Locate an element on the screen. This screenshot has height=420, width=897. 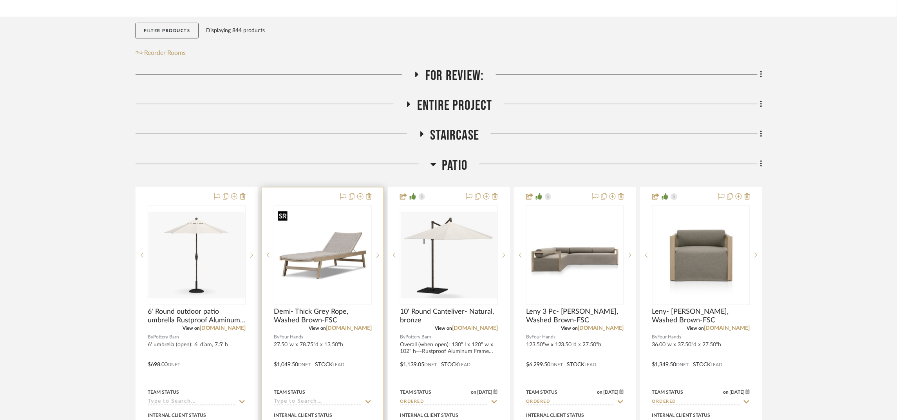
img: Leny 3 Pc- Alessi Fawn, Washed Brown-FSC is located at coordinates (575, 255).